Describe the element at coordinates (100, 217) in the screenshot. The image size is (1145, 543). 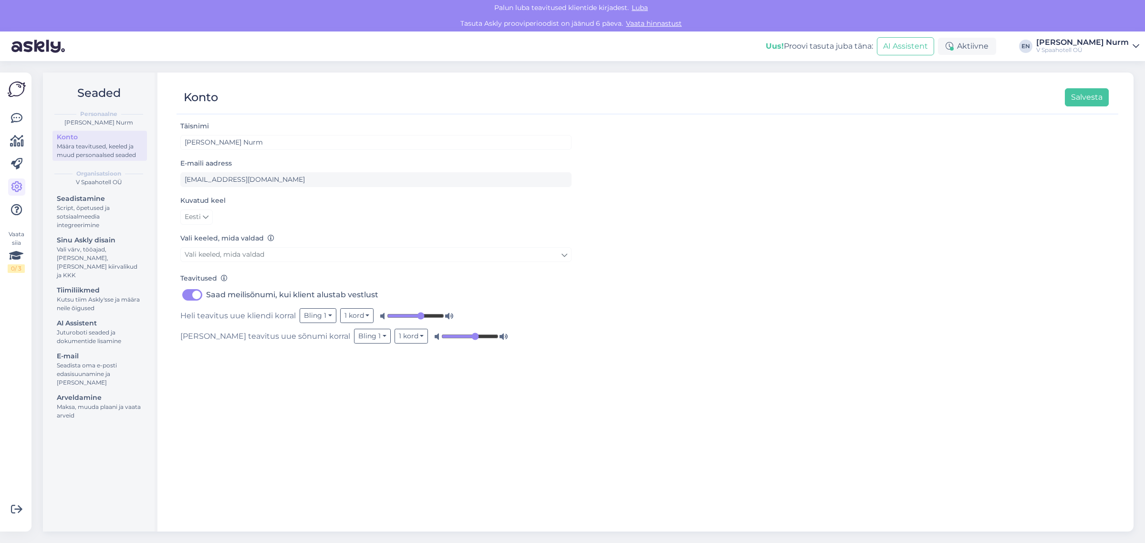
I see `div: Script, õpetused ja sotsiaalmeedia integreerimine` at that location.